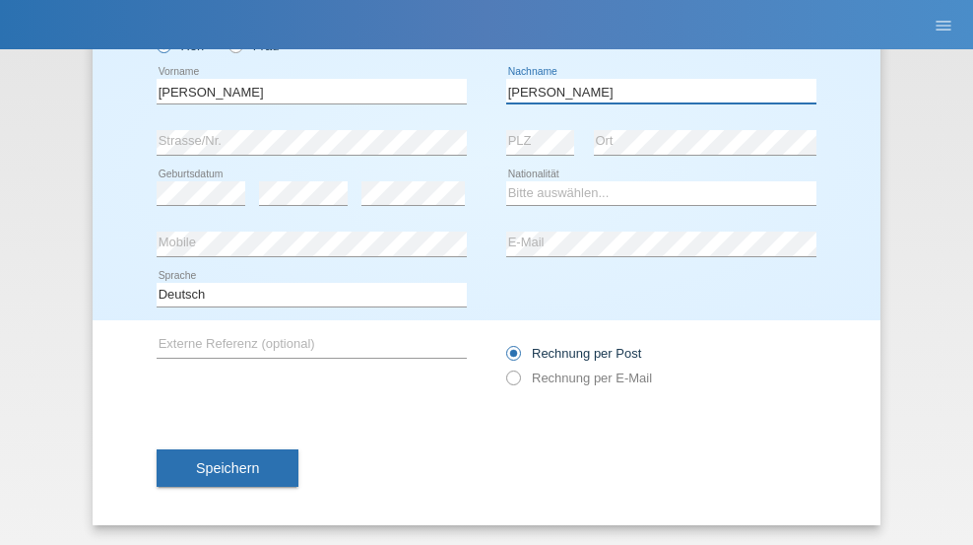 This screenshot has width=973, height=545. Describe the element at coordinates (512, 382) in the screenshot. I see `input: Rechnung per E-Mail` at that location.